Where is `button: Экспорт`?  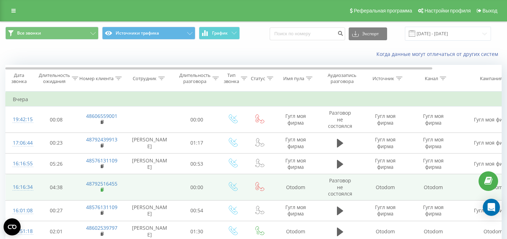 button: Экспорт is located at coordinates (368, 34).